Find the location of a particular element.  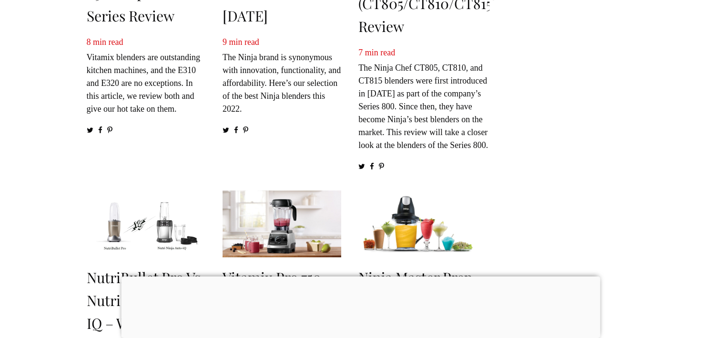

p: Vitamix blenders are outstanding kitchen machines, and the E310 and E320 are no exceptions. In th... is located at coordinates (146, 75).